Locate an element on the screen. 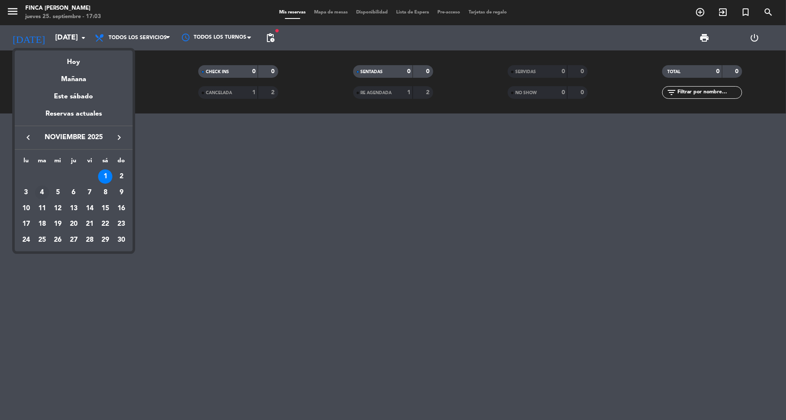  th: domingo is located at coordinates (121, 162).